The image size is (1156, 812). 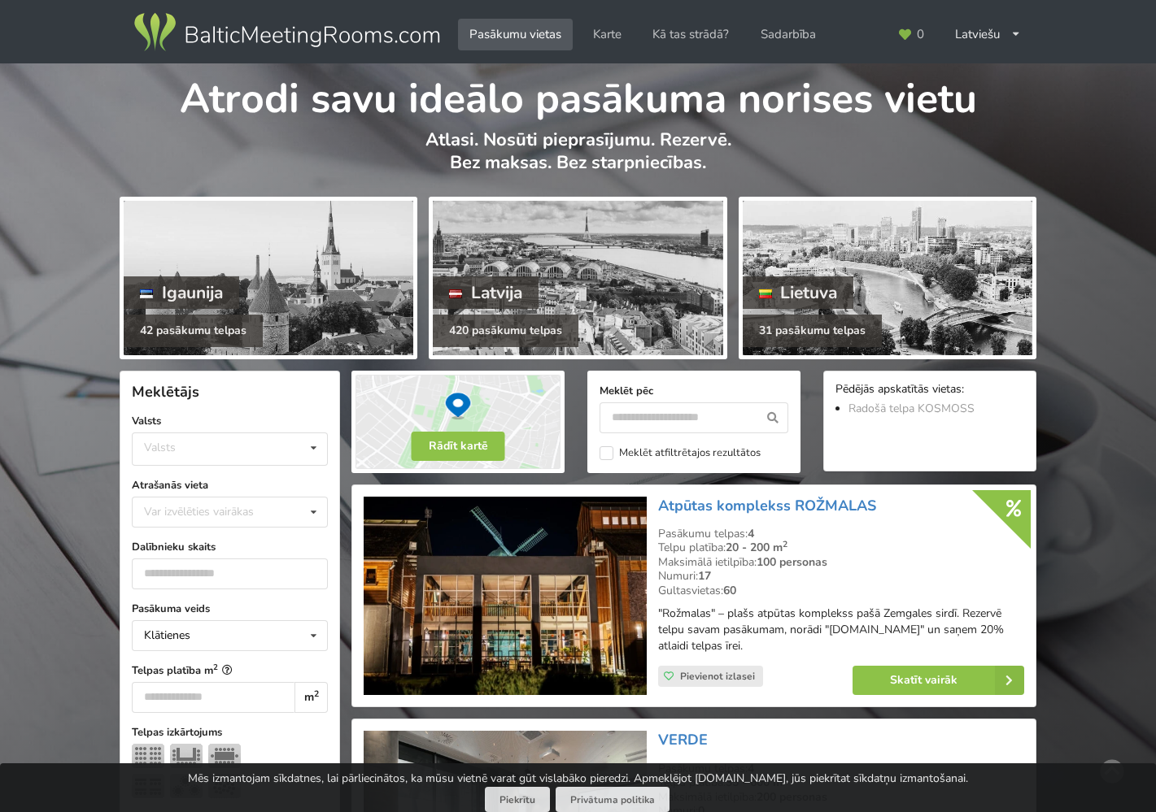 I want to click on div: m, so click(x=311, y=698).